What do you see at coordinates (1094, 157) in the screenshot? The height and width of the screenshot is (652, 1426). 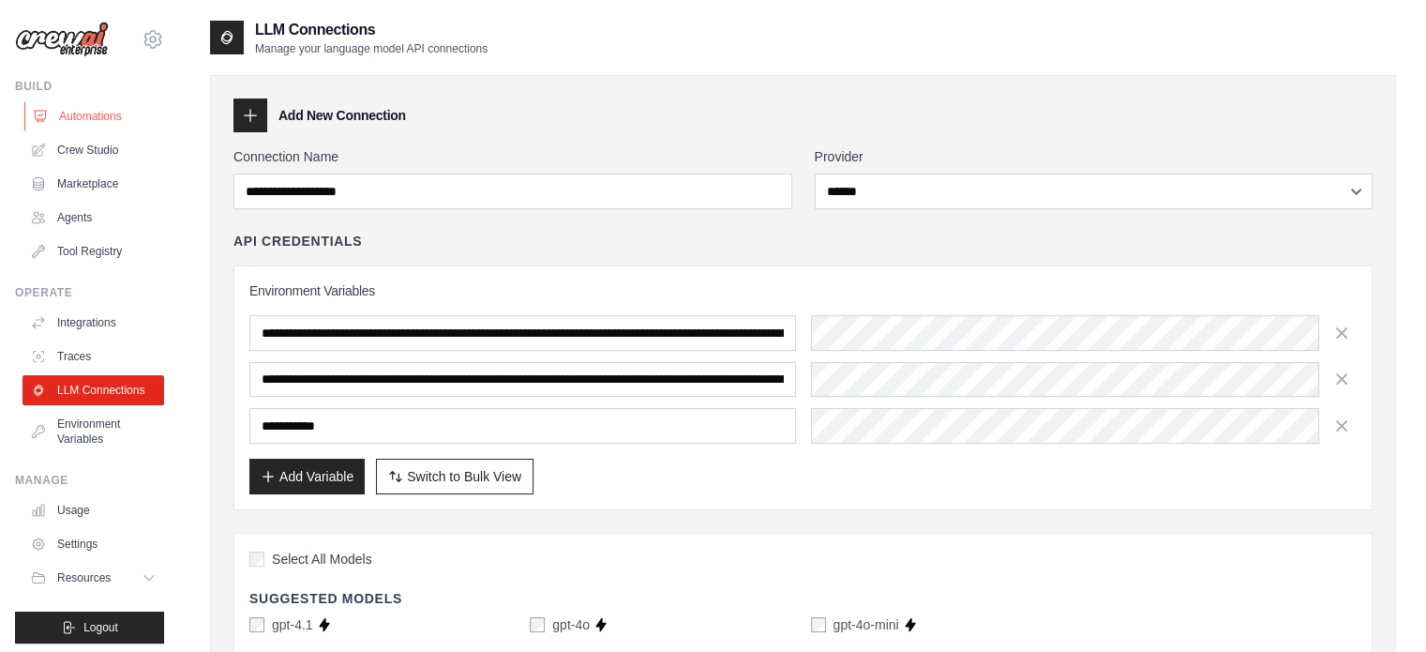 I see `label: Provider` at bounding box center [1094, 157].